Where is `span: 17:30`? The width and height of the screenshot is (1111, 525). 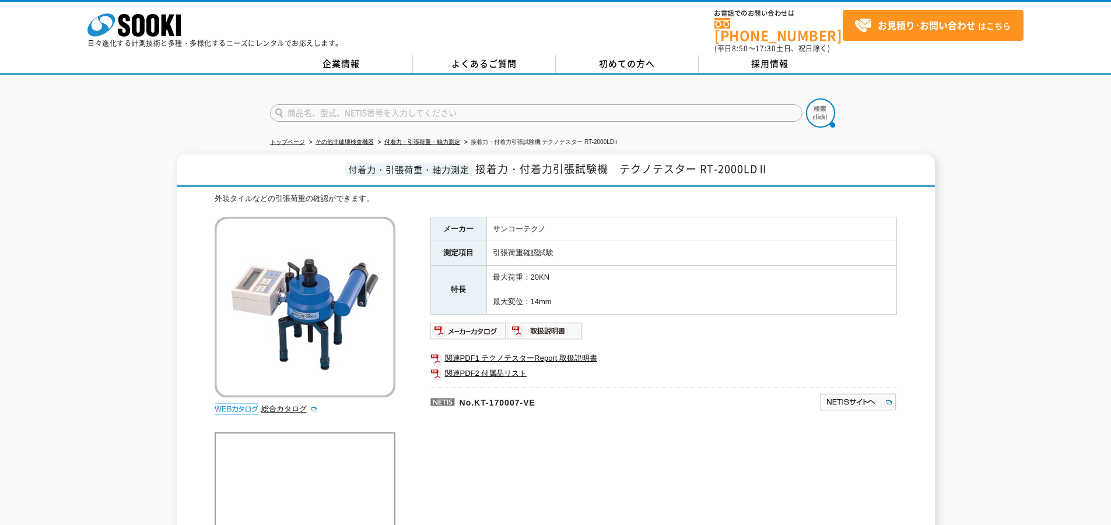
span: 17:30 is located at coordinates (766, 48).